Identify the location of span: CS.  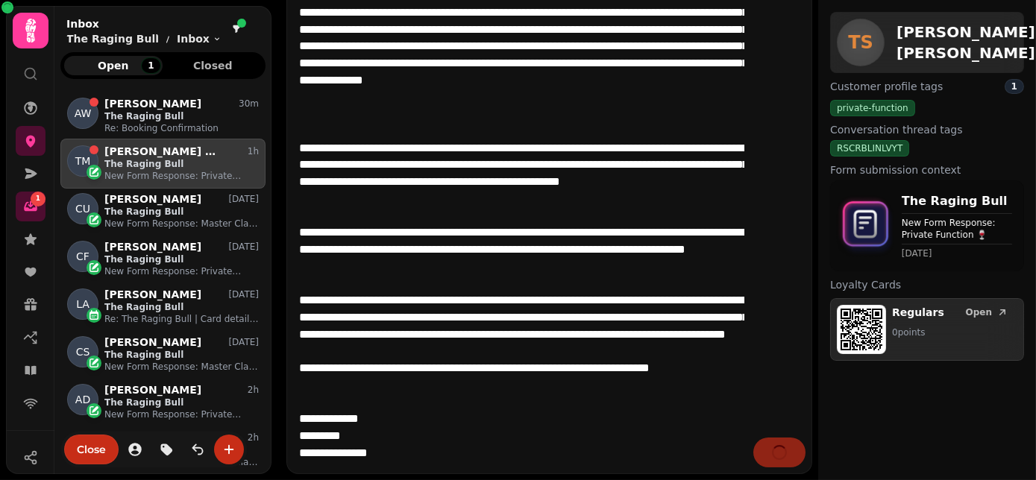
(83, 352).